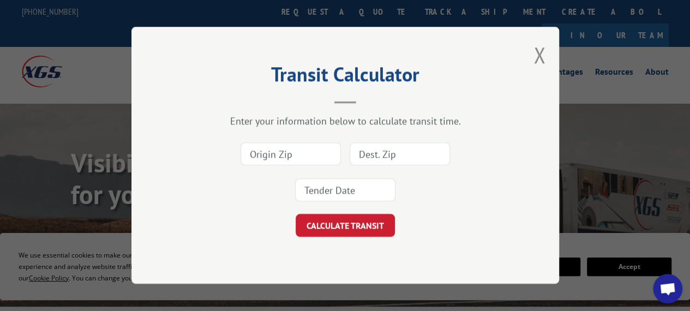 The width and height of the screenshot is (690, 311). Describe the element at coordinates (400, 154) in the screenshot. I see `input: Dest. Zip` at that location.